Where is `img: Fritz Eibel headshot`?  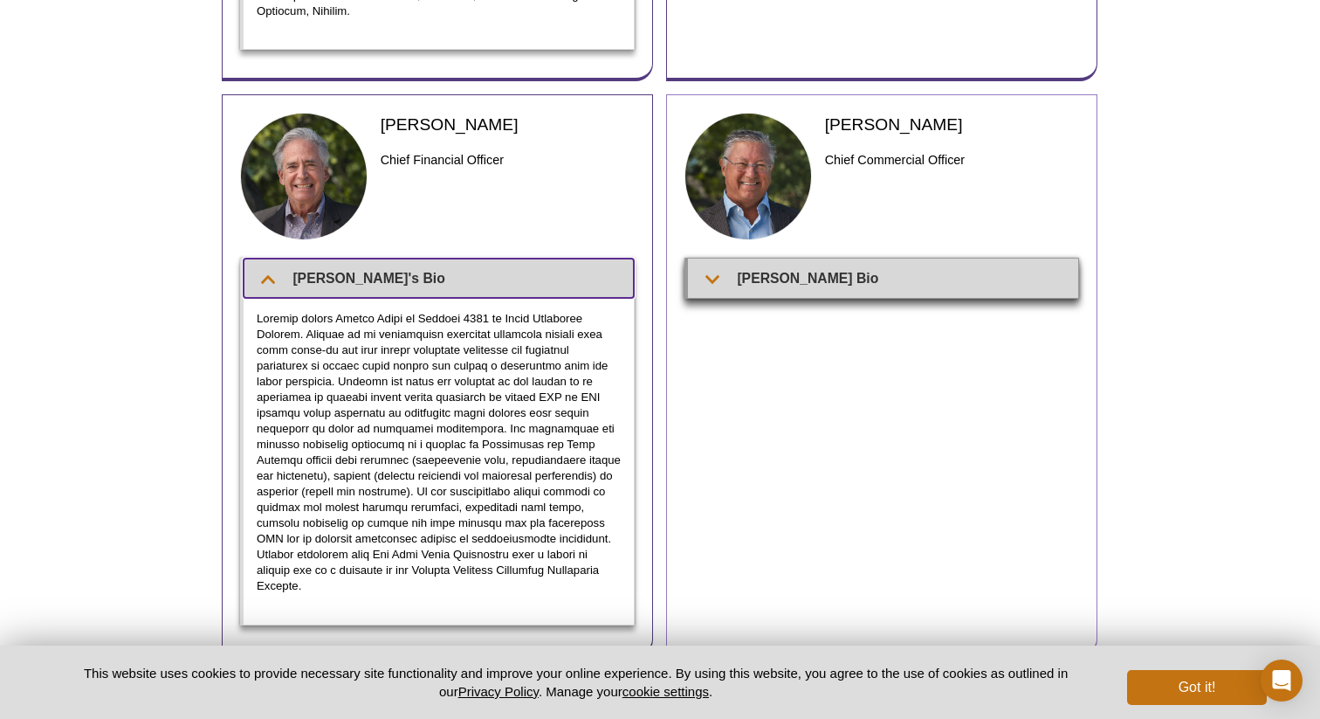 img: Fritz Eibel headshot is located at coordinates (748, 176).